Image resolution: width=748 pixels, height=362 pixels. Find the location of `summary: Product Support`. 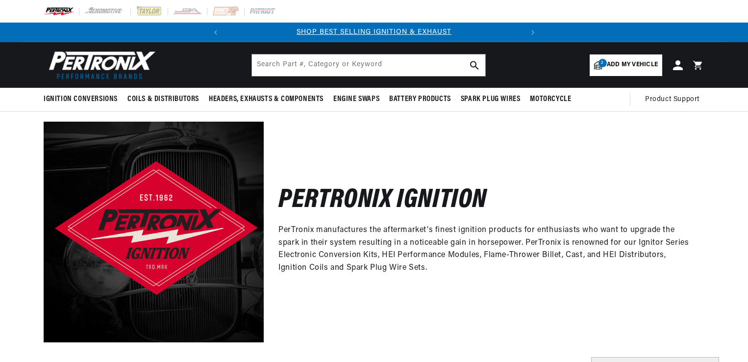

summary: Product Support is located at coordinates (675, 100).